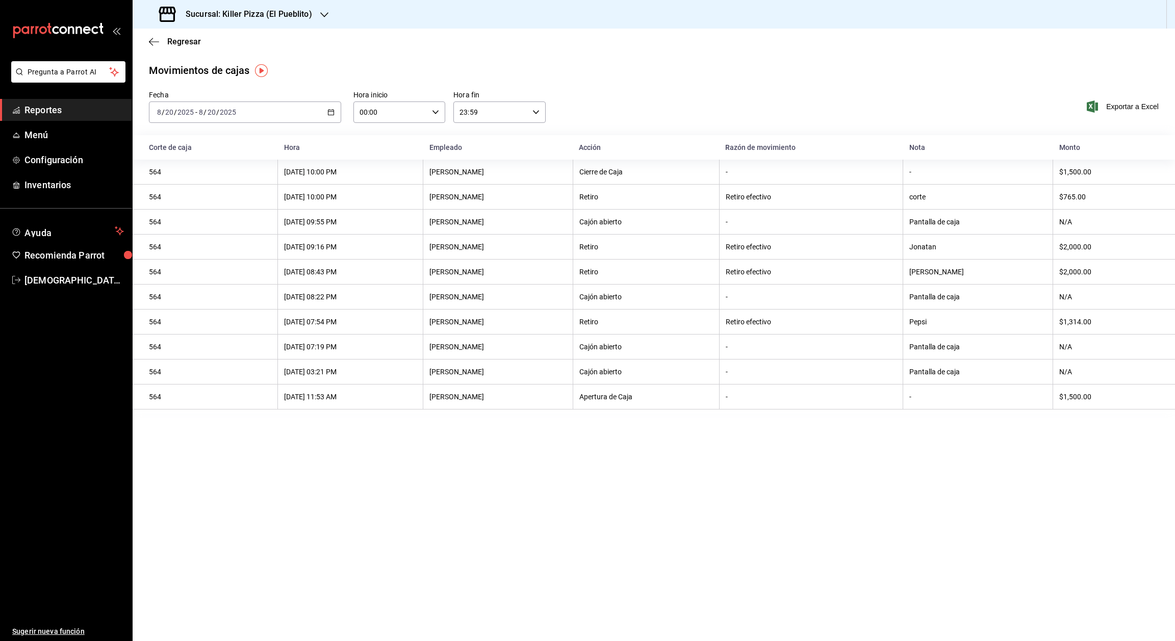  What do you see at coordinates (116, 31) in the screenshot?
I see `button: open_drawer_menu` at bounding box center [116, 31].